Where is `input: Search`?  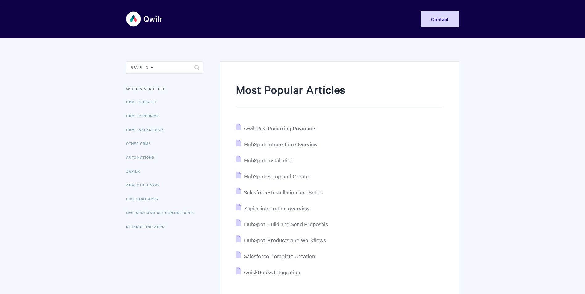 input: Search is located at coordinates (164, 68).